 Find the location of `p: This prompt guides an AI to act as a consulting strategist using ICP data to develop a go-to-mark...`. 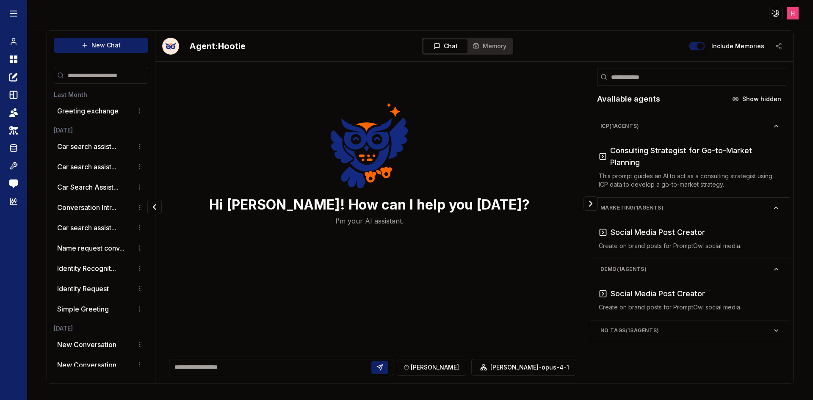

p: This prompt guides an AI to act as a consulting strategist using ICP data to develop a go-to-mark... is located at coordinates (689, 180).